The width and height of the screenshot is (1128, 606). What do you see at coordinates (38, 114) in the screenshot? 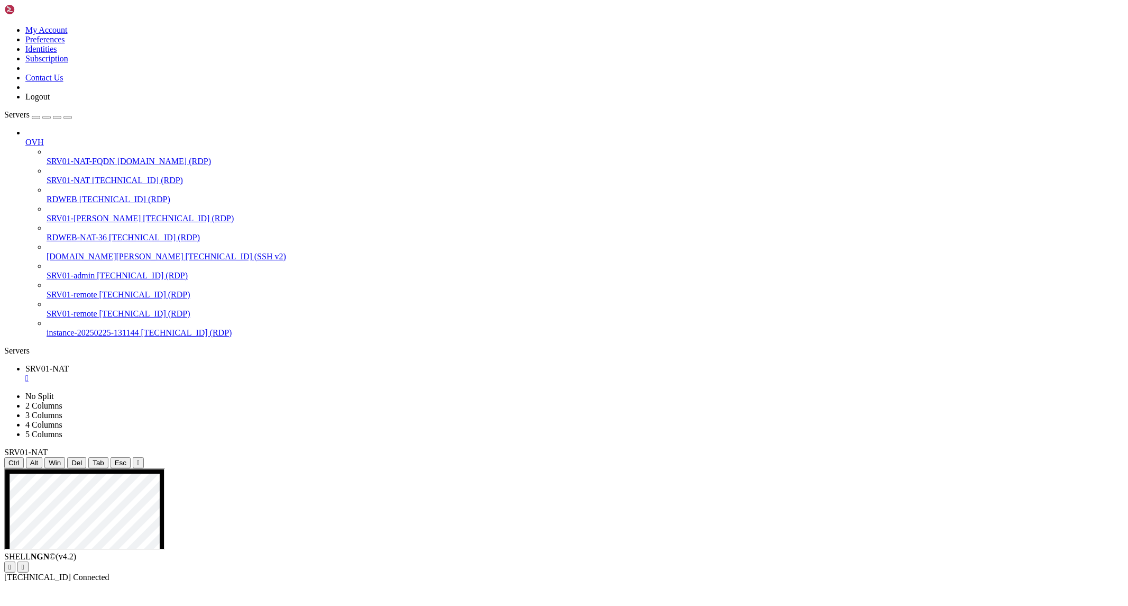
I see `a: Servers` at bounding box center [38, 114].